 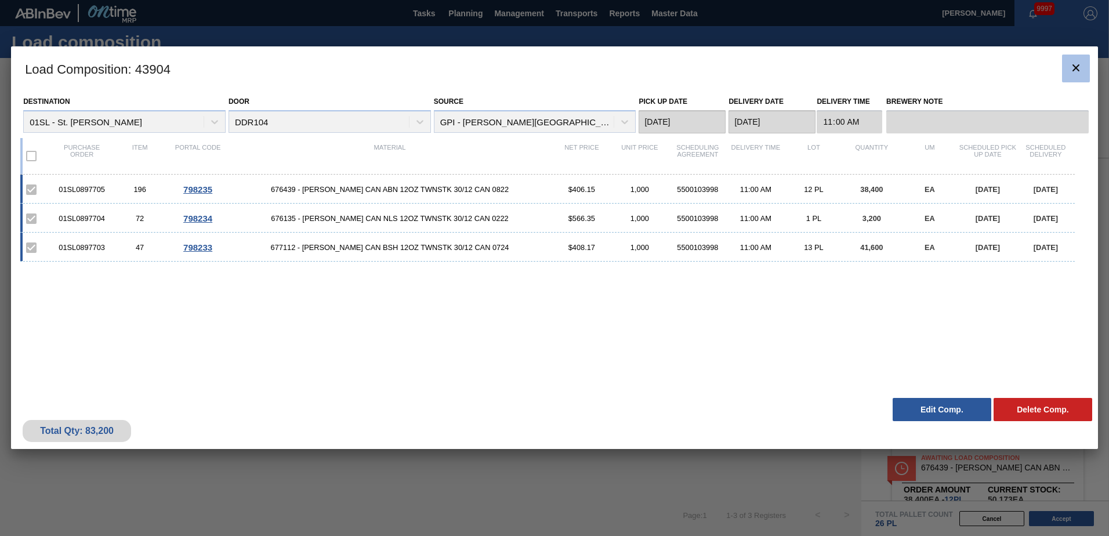 I want to click on span: 676439 - CARR CAN ABN 12OZ TWNSTK 30/12 CAN 0822, so click(x=390, y=189).